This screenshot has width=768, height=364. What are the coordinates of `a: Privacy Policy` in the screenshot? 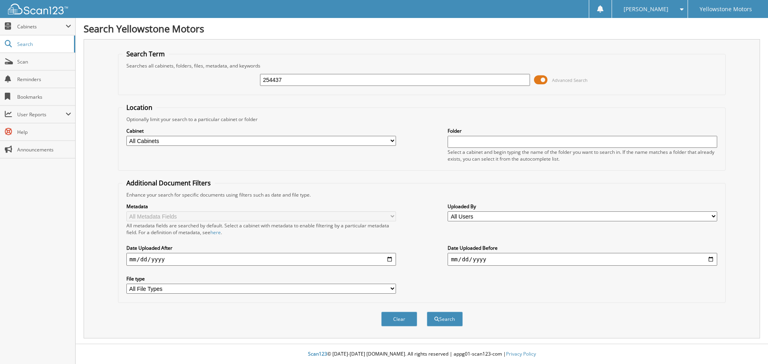 It's located at (521, 354).